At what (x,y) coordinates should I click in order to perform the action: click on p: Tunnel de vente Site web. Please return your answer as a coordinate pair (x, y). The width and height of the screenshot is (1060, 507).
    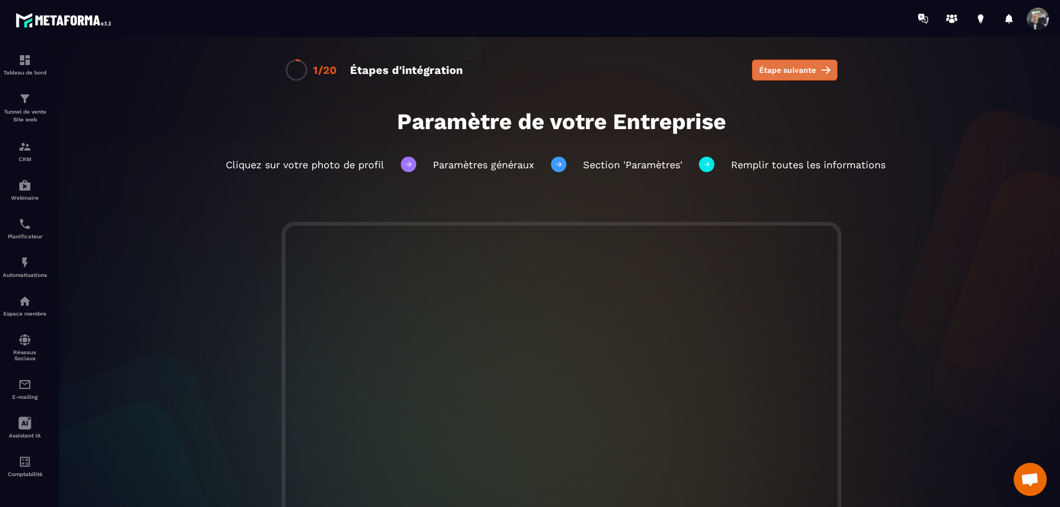
    Looking at the image, I should click on (25, 116).